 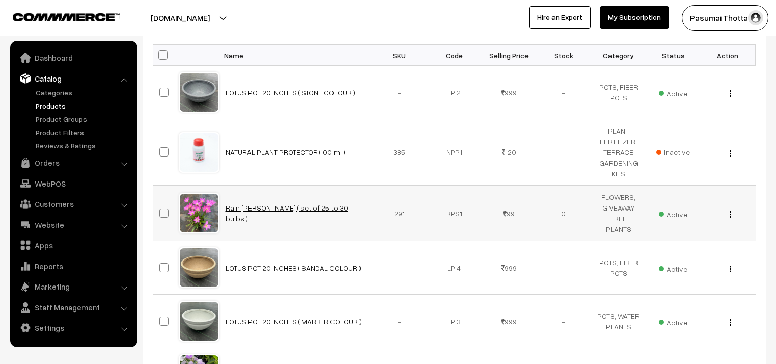 What do you see at coordinates (619, 213) in the screenshot?
I see `td: FLOWERS, GIVEAWAY FREE PLANTS` at bounding box center [619, 213].